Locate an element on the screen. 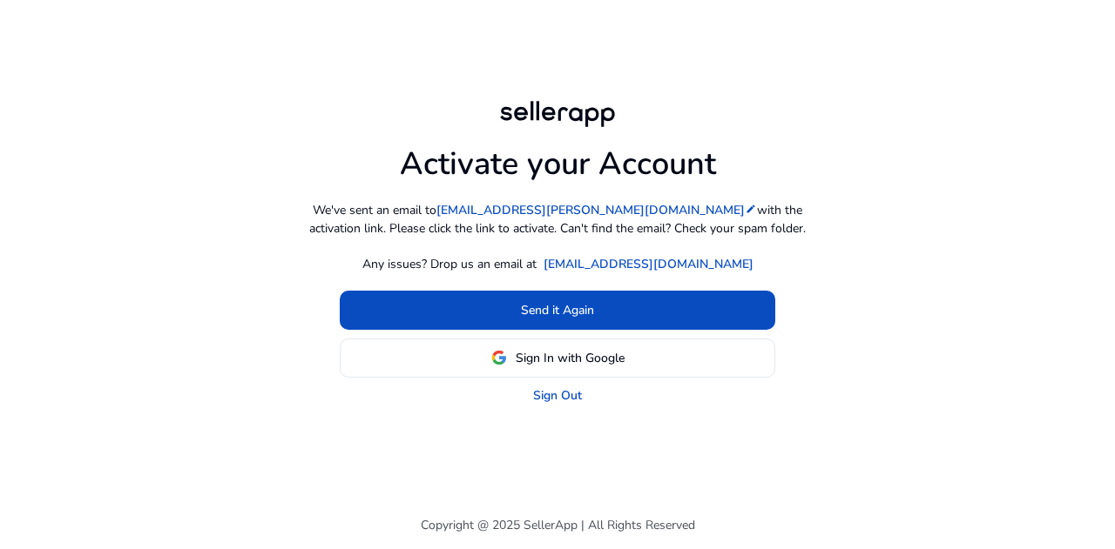  p: Any issues? Drop us an email at is located at coordinates (449, 264).